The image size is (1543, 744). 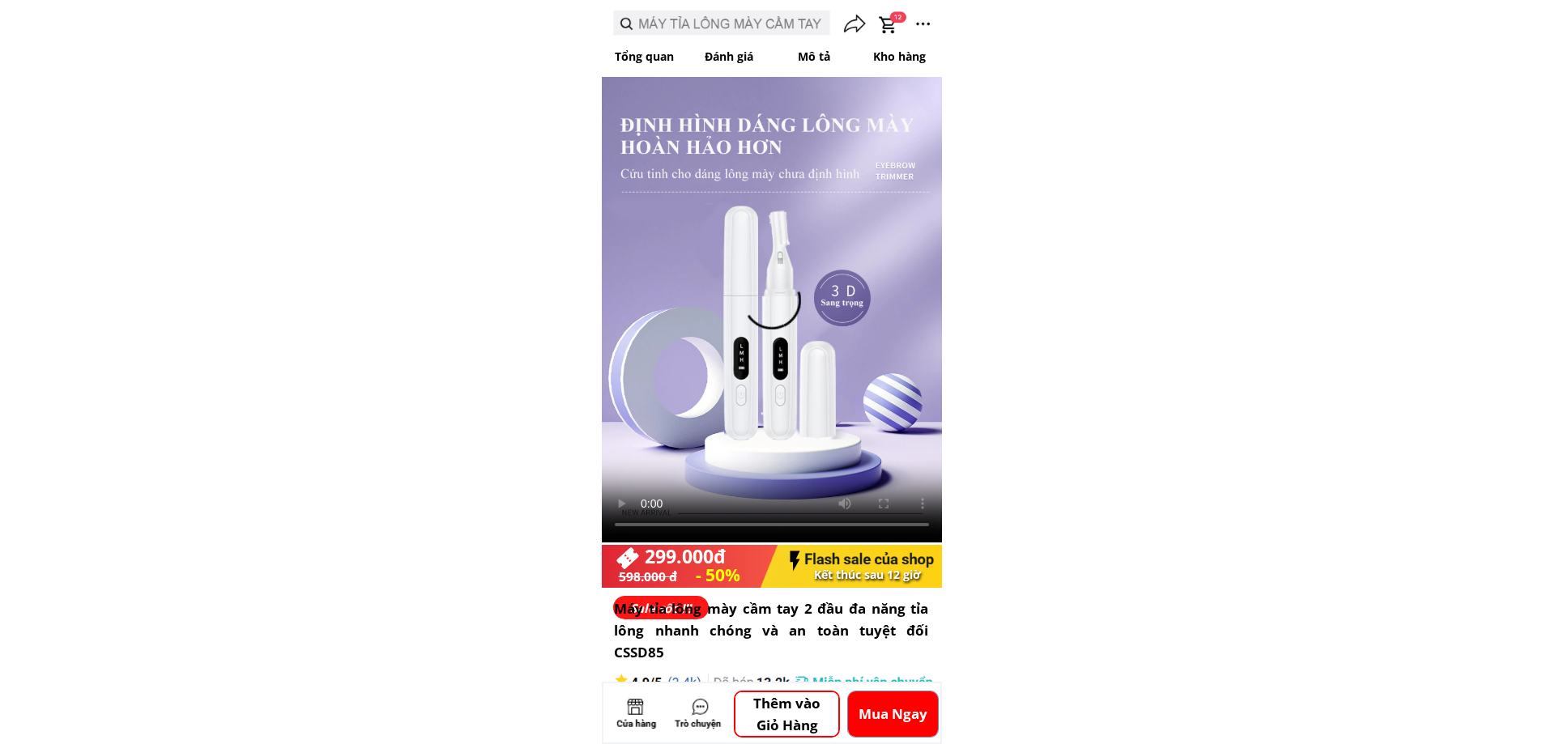 I want to click on p: Đánh giá, so click(x=729, y=57).